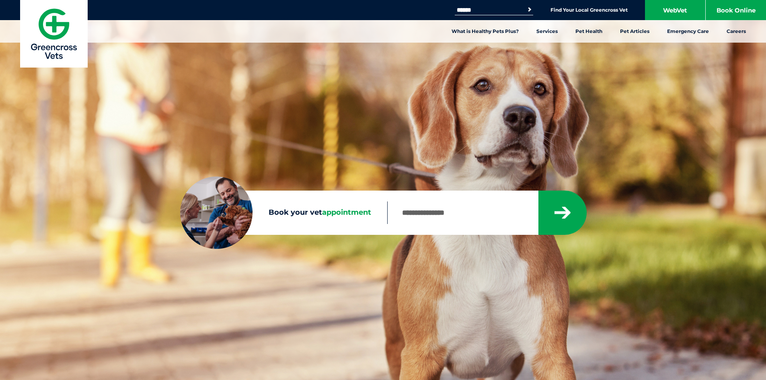 The image size is (766, 380). I want to click on a: Find Your Local Greencross Vet, so click(589, 10).